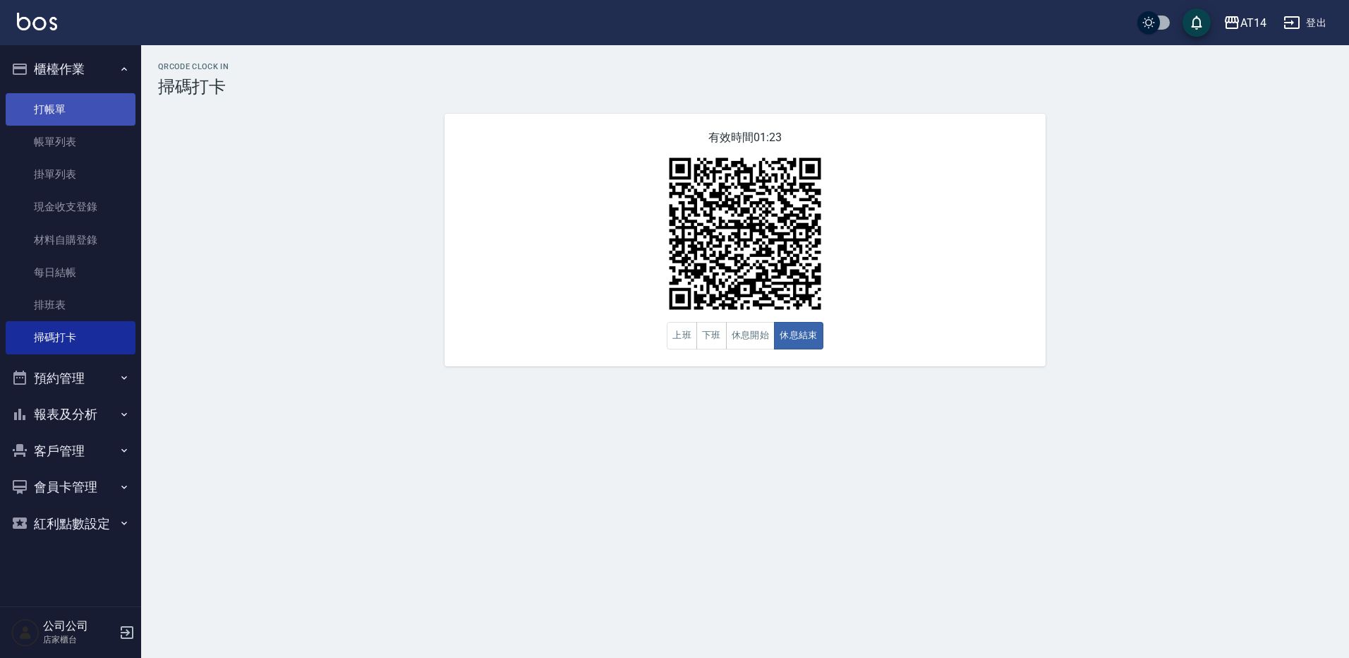 This screenshot has width=1349, height=658. Describe the element at coordinates (745, 240) in the screenshot. I see `div: 有效時間 01:23` at that location.